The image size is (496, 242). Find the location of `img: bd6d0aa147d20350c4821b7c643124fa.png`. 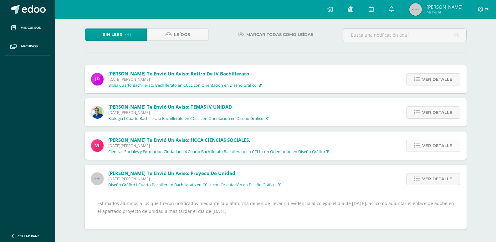

img: bd6d0aa147d20350c4821b7c643124fa.png is located at coordinates (97, 146).